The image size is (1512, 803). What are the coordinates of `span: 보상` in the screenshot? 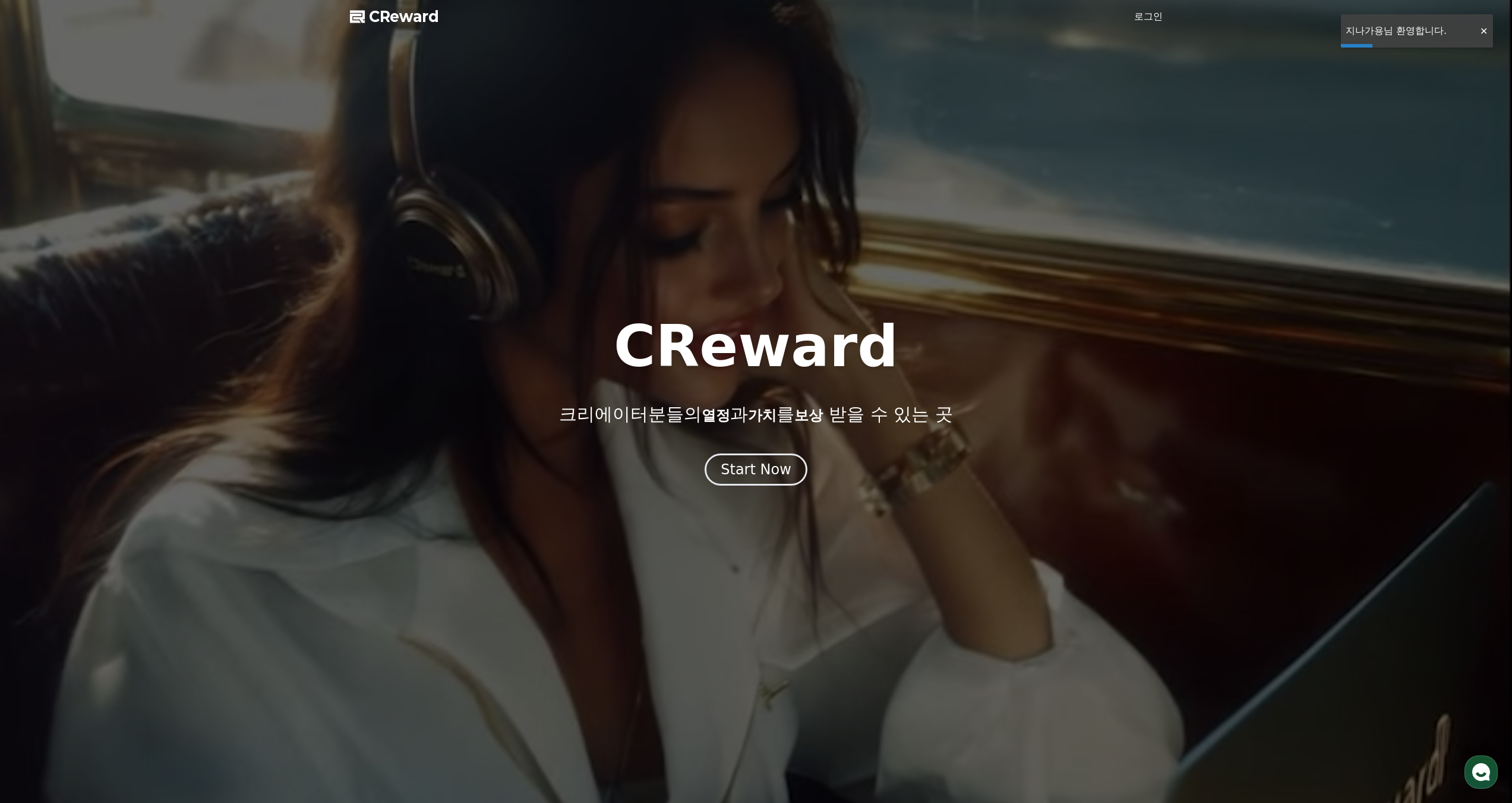 It's located at (809, 416).